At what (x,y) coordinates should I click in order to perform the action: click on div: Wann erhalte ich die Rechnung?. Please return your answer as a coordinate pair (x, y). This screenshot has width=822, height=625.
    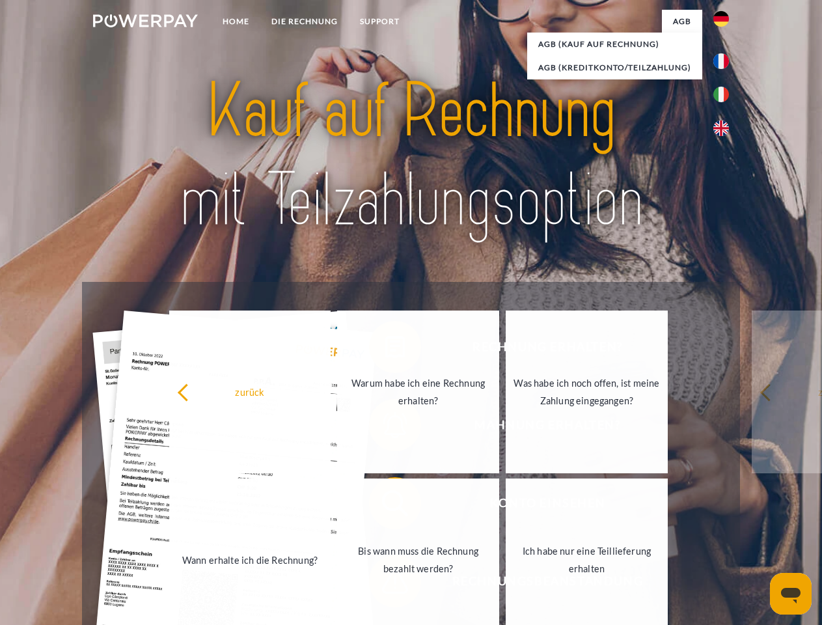
    Looking at the image, I should click on (250, 559).